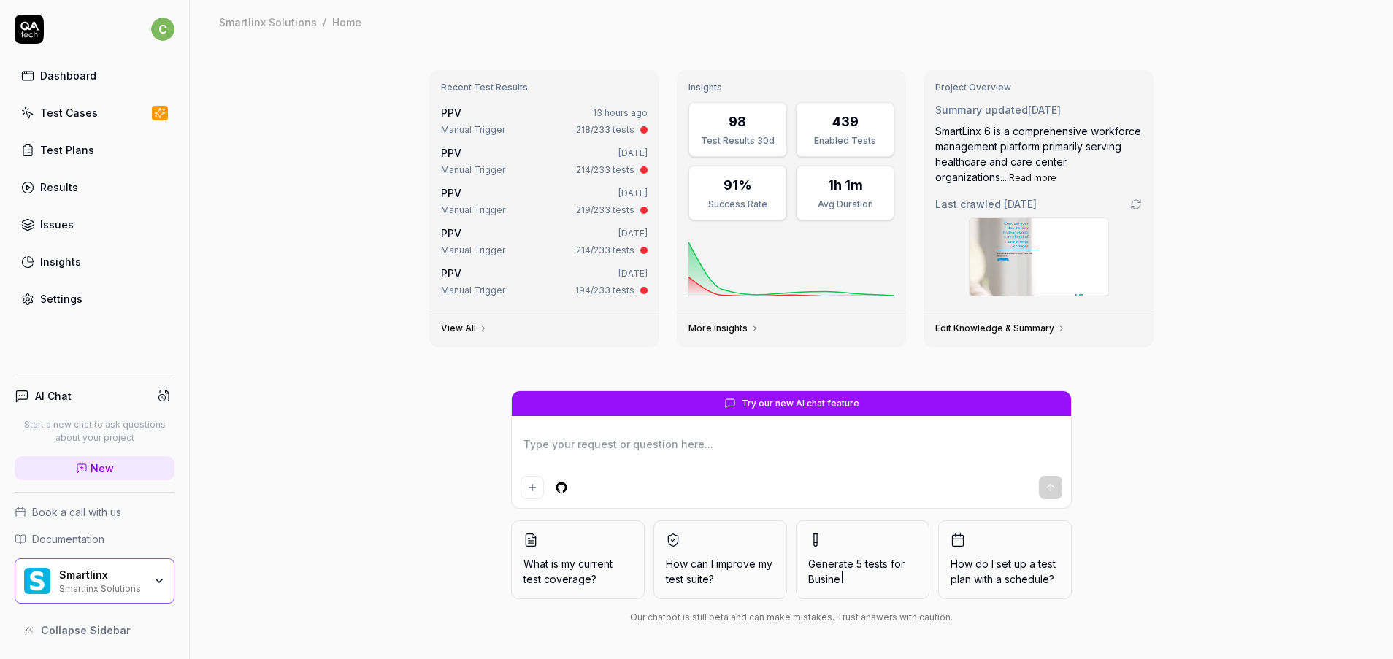 The width and height of the screenshot is (1393, 659). I want to click on a: More Insights, so click(723, 329).